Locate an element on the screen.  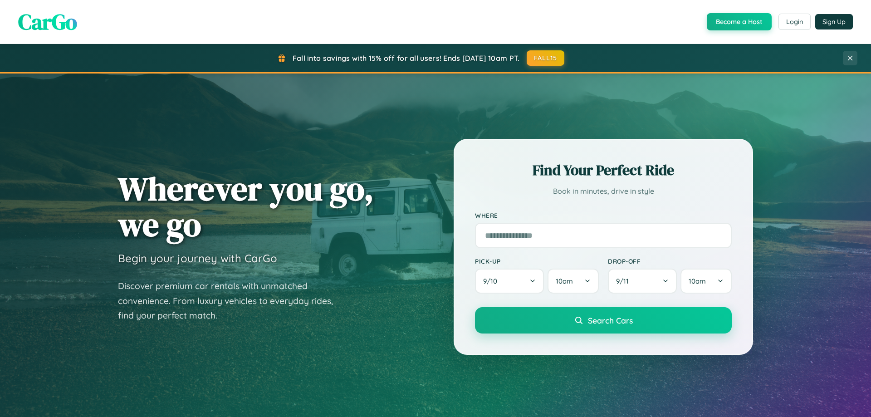
h3: Begin your journey with CarGo is located at coordinates (197, 258).